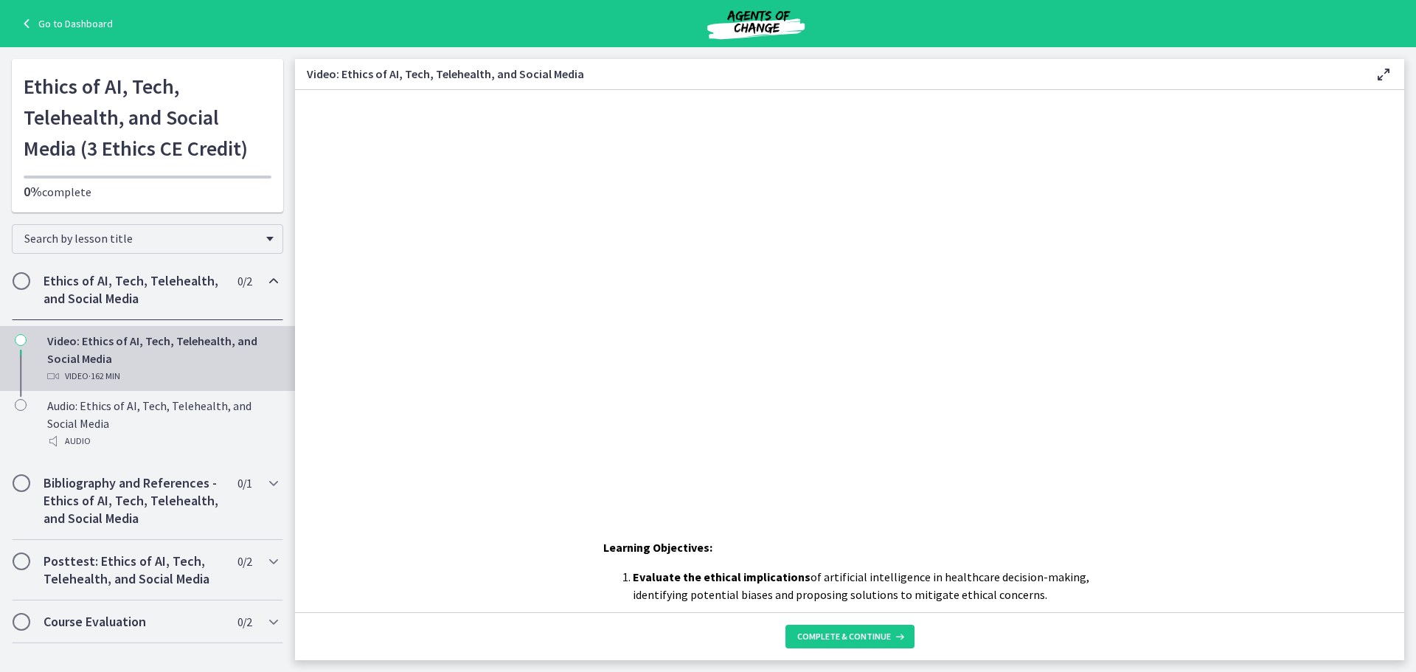  I want to click on h3: Video: Ethics of AI, Tech, Telehealth, and Social Media, so click(829, 74).